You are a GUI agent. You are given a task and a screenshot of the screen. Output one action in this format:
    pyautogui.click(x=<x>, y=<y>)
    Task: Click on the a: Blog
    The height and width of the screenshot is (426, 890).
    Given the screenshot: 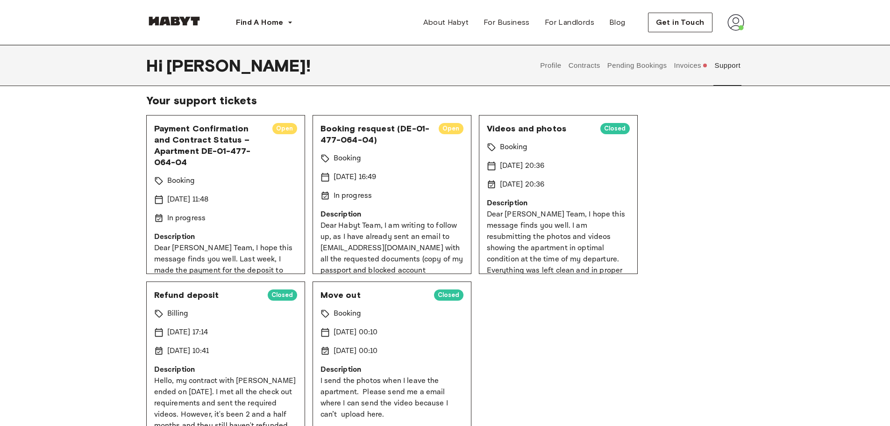 What is the action you would take?
    pyautogui.click(x=617, y=22)
    